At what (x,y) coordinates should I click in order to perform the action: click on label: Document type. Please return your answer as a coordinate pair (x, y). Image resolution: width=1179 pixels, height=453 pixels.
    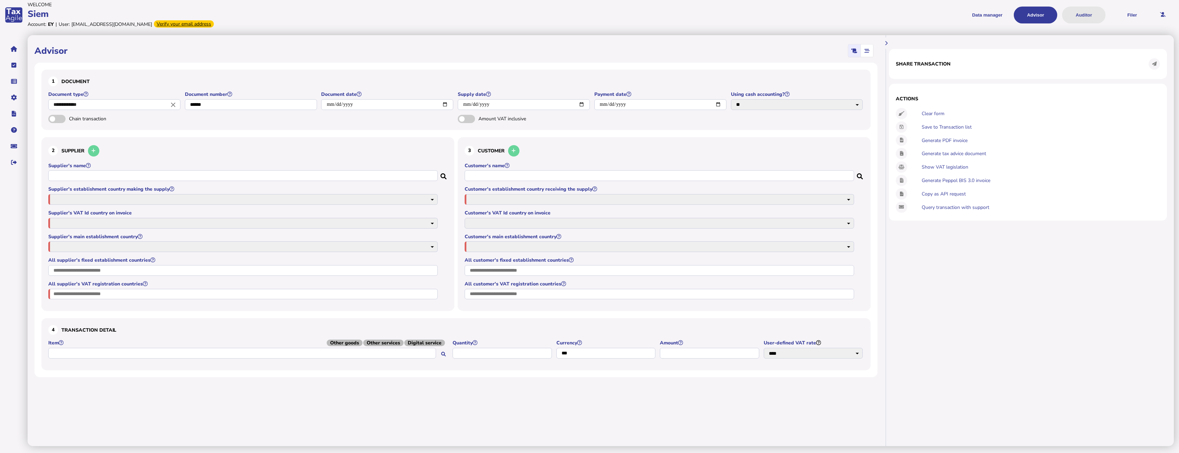
    Looking at the image, I should click on (115, 94).